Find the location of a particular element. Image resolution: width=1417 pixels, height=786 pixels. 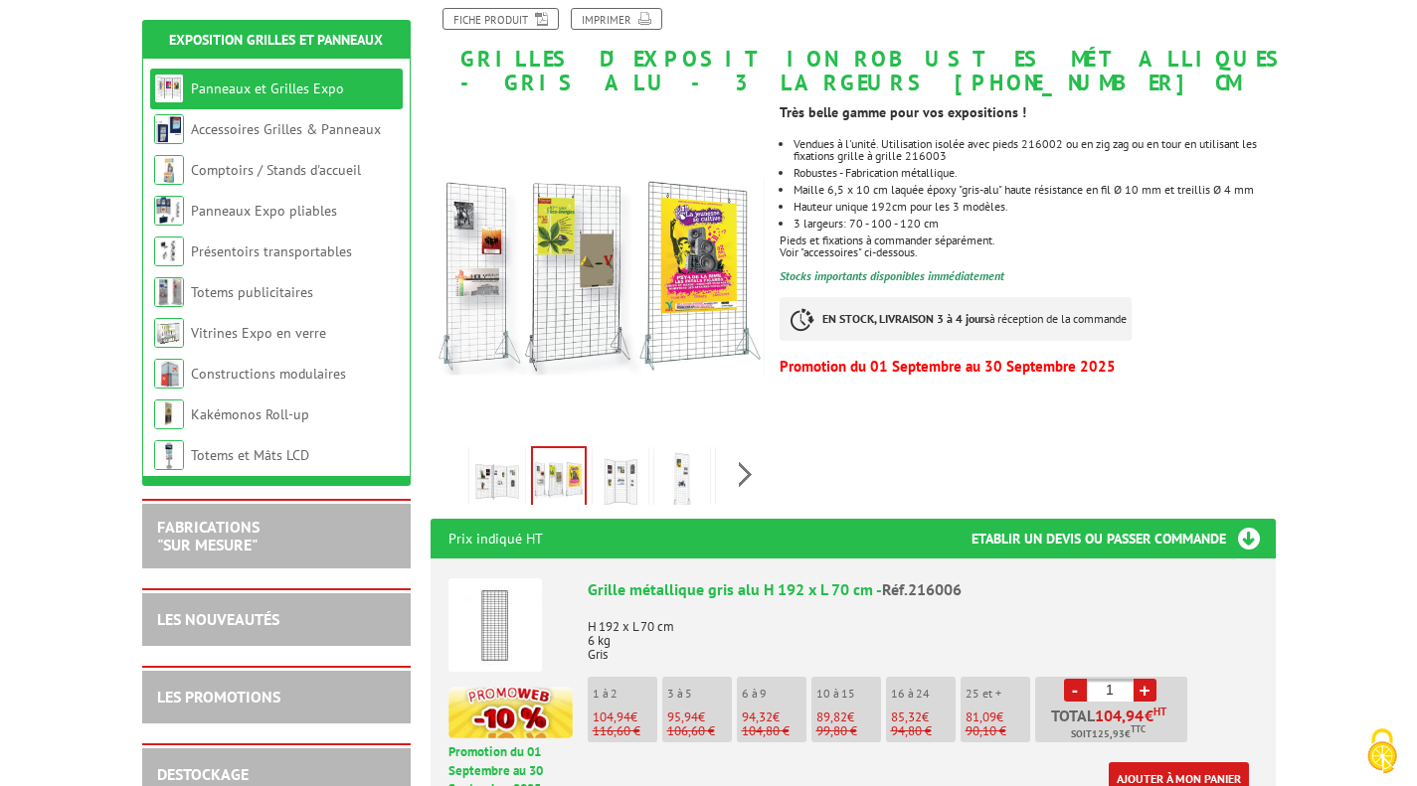

img: Panneaux et Grilles Expo is located at coordinates (169, 88).